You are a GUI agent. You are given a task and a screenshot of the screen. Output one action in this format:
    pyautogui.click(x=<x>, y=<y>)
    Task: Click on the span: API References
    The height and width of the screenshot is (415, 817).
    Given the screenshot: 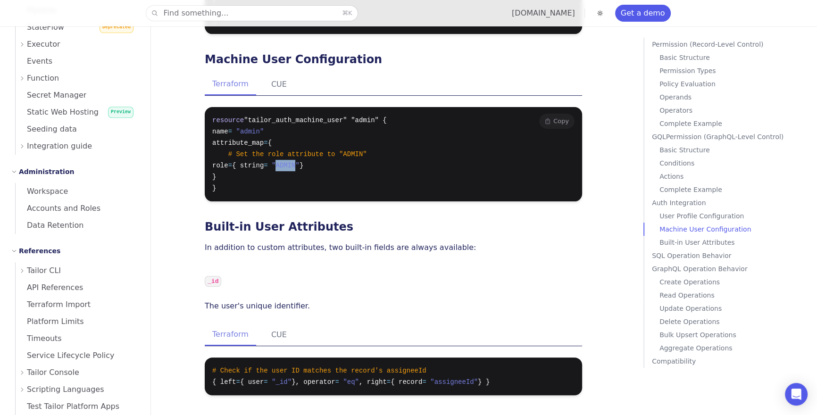 What is the action you would take?
    pyautogui.click(x=49, y=287)
    